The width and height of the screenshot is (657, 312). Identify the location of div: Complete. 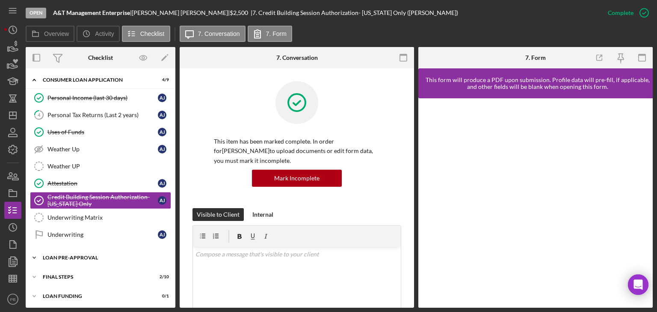
(621, 13).